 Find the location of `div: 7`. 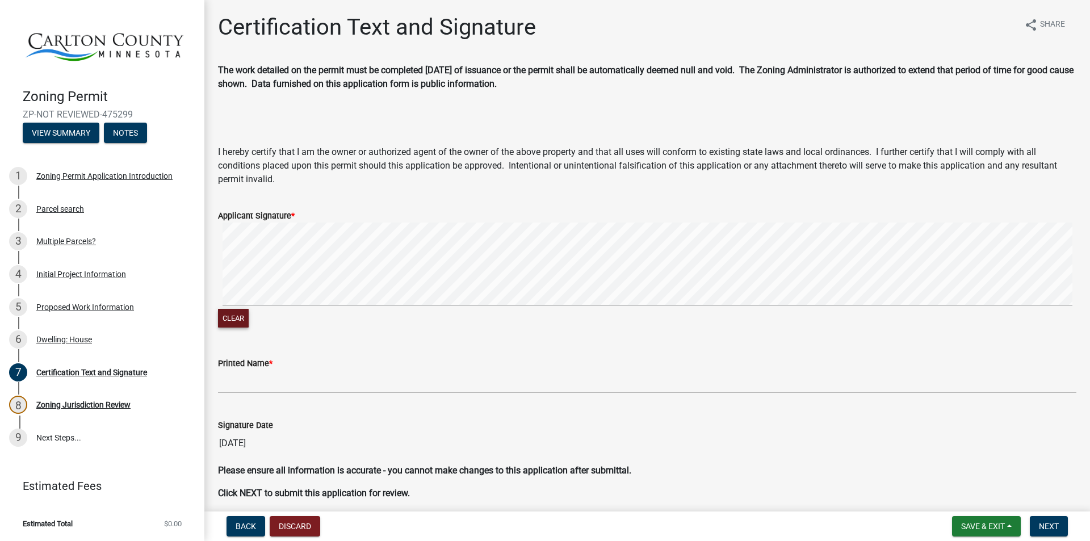

div: 7 is located at coordinates (18, 372).